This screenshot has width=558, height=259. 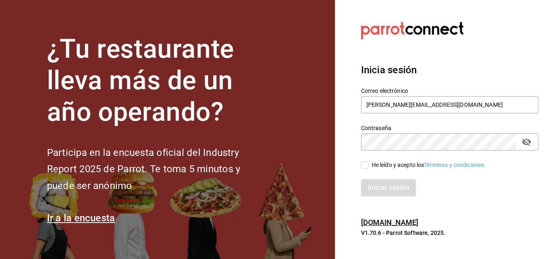 What do you see at coordinates (429, 165) in the screenshot?
I see `div: He leído y acepto los` at bounding box center [429, 165].